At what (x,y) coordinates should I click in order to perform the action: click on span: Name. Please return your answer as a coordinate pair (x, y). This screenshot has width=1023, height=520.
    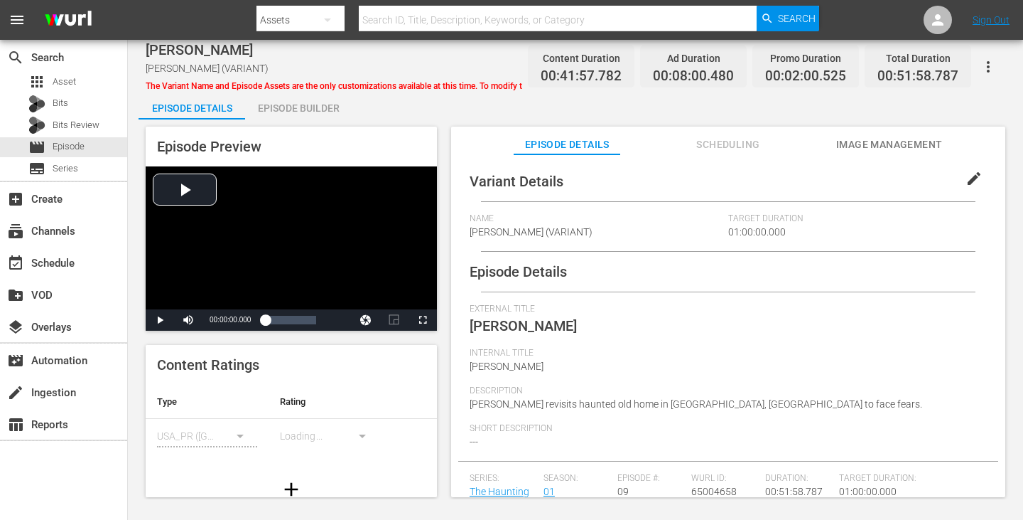
    Looking at the image, I should click on (596, 219).